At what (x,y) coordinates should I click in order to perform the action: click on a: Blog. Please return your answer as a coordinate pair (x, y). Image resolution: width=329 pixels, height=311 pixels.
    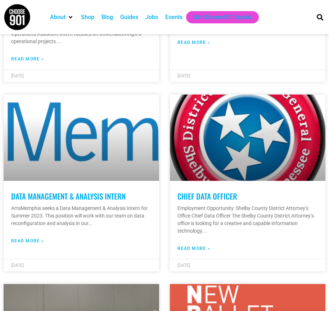
    Looking at the image, I should click on (107, 17).